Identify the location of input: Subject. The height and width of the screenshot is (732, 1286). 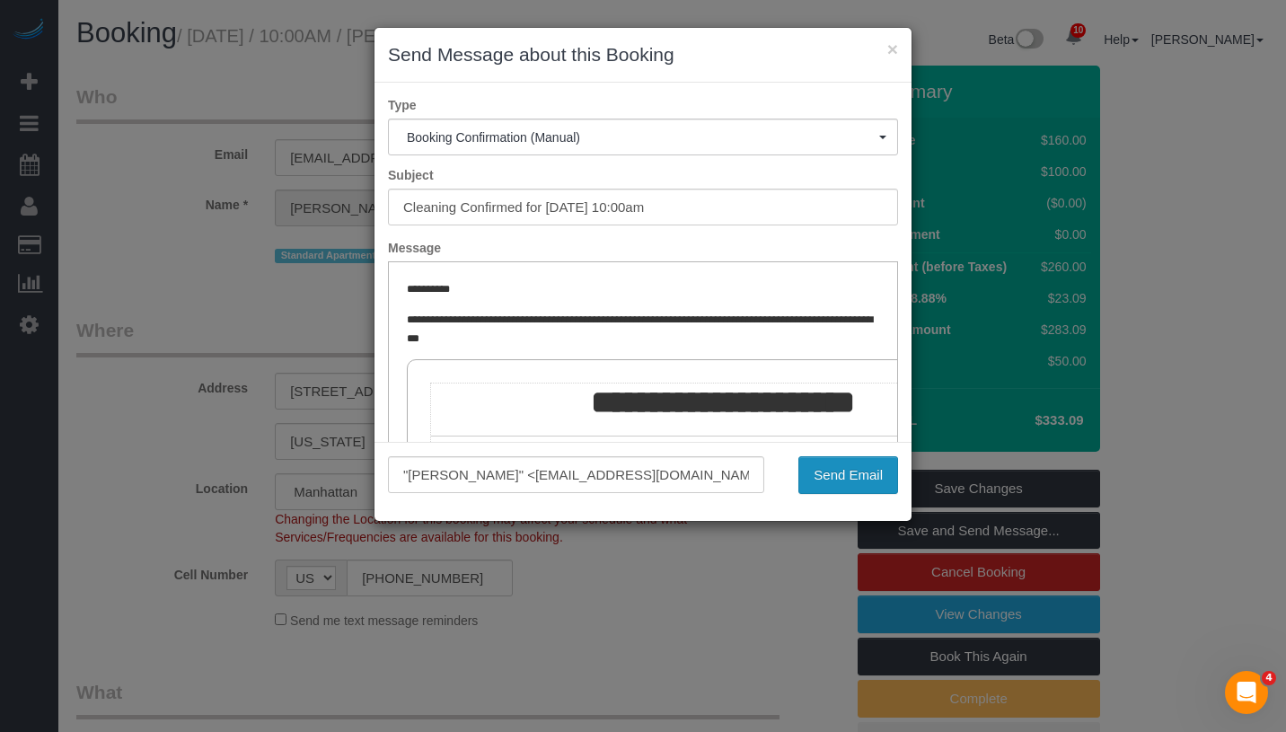
(643, 207).